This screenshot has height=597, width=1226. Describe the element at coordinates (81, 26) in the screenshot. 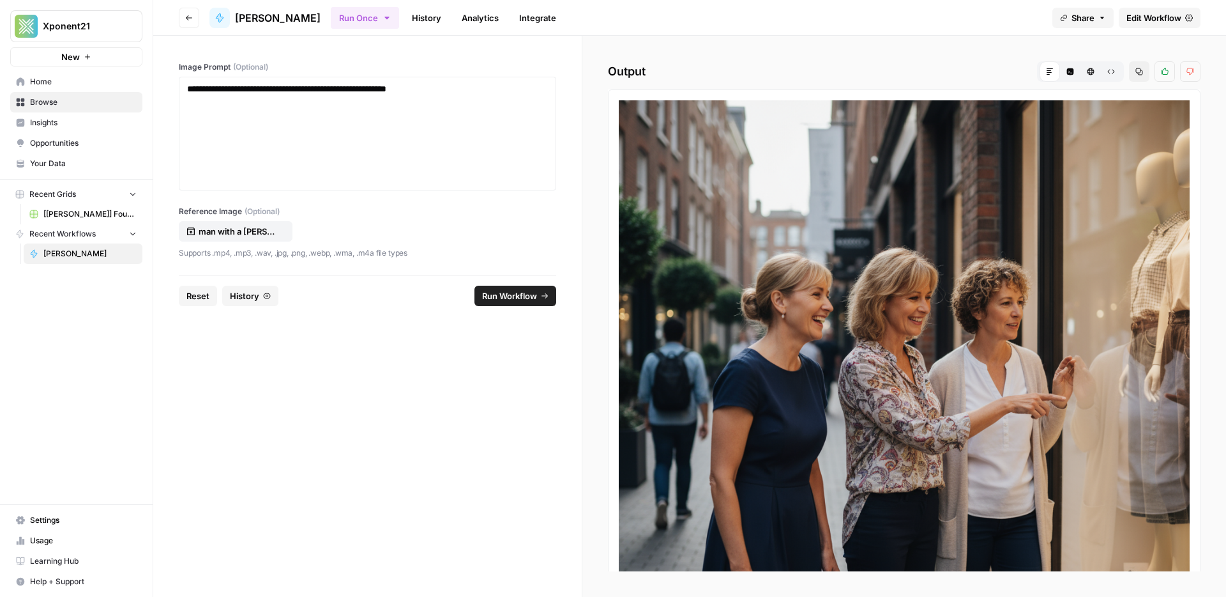

I see `span: Xponent21` at that location.